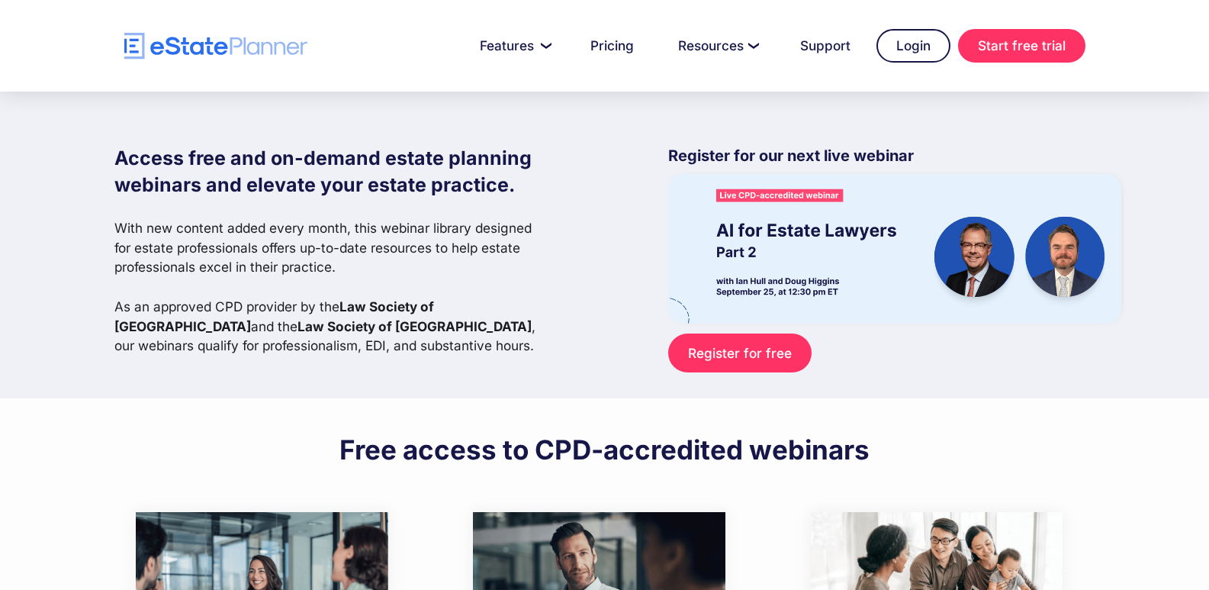 This screenshot has width=1209, height=590. I want to click on a: Resources, so click(717, 46).